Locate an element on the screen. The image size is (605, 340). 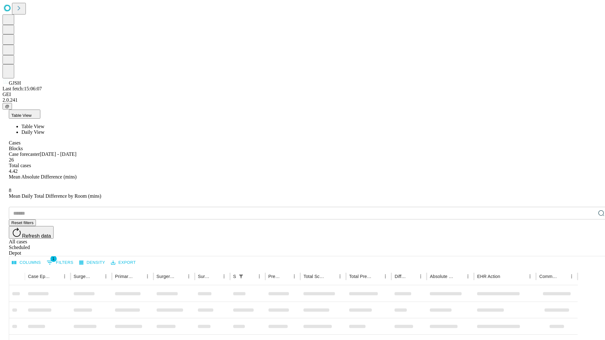
button: Select columns is located at coordinates (26, 263).